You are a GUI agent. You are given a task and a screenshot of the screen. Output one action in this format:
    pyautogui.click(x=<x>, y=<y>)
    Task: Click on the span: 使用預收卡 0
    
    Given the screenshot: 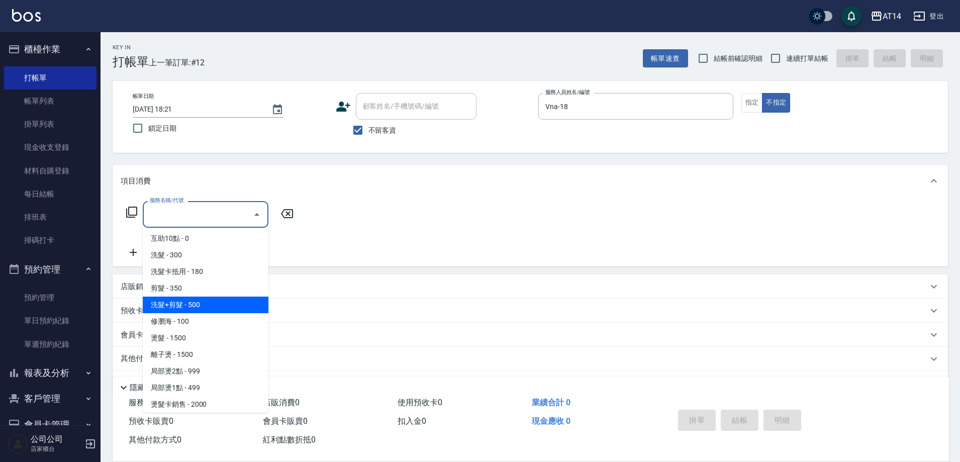 What is the action you would take?
    pyautogui.click(x=420, y=402)
    